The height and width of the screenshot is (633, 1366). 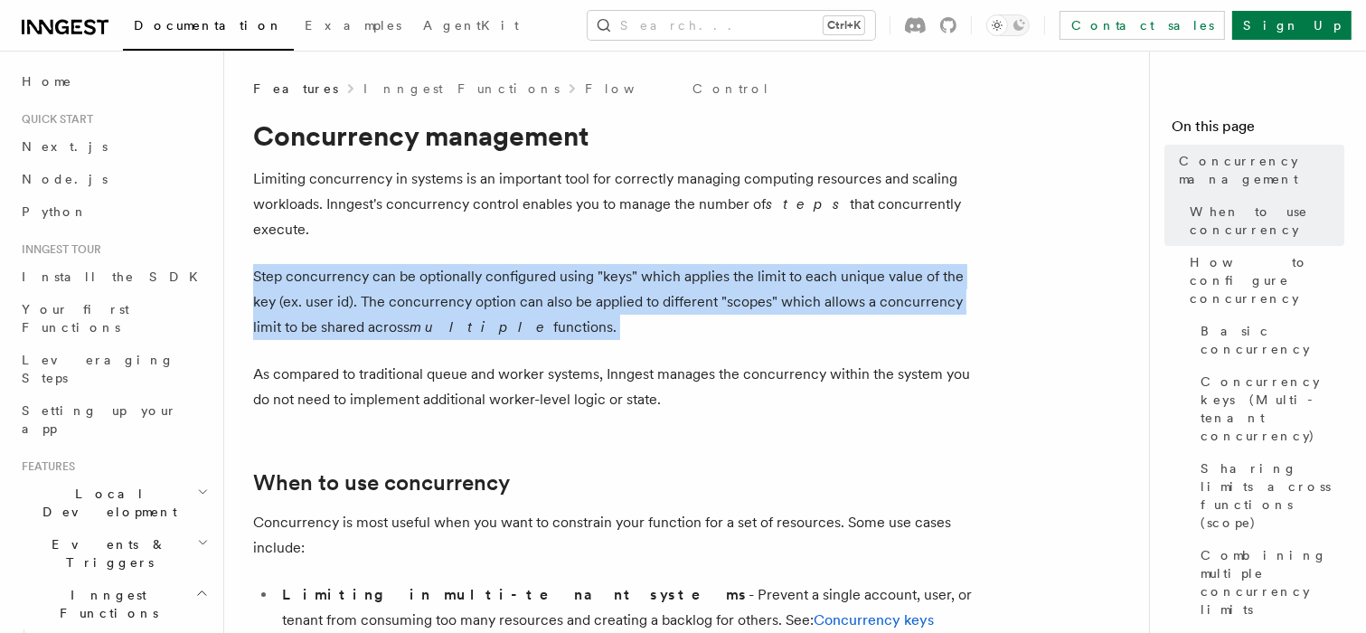 What do you see at coordinates (113, 503) in the screenshot?
I see `button: Local Development` at bounding box center [113, 503].